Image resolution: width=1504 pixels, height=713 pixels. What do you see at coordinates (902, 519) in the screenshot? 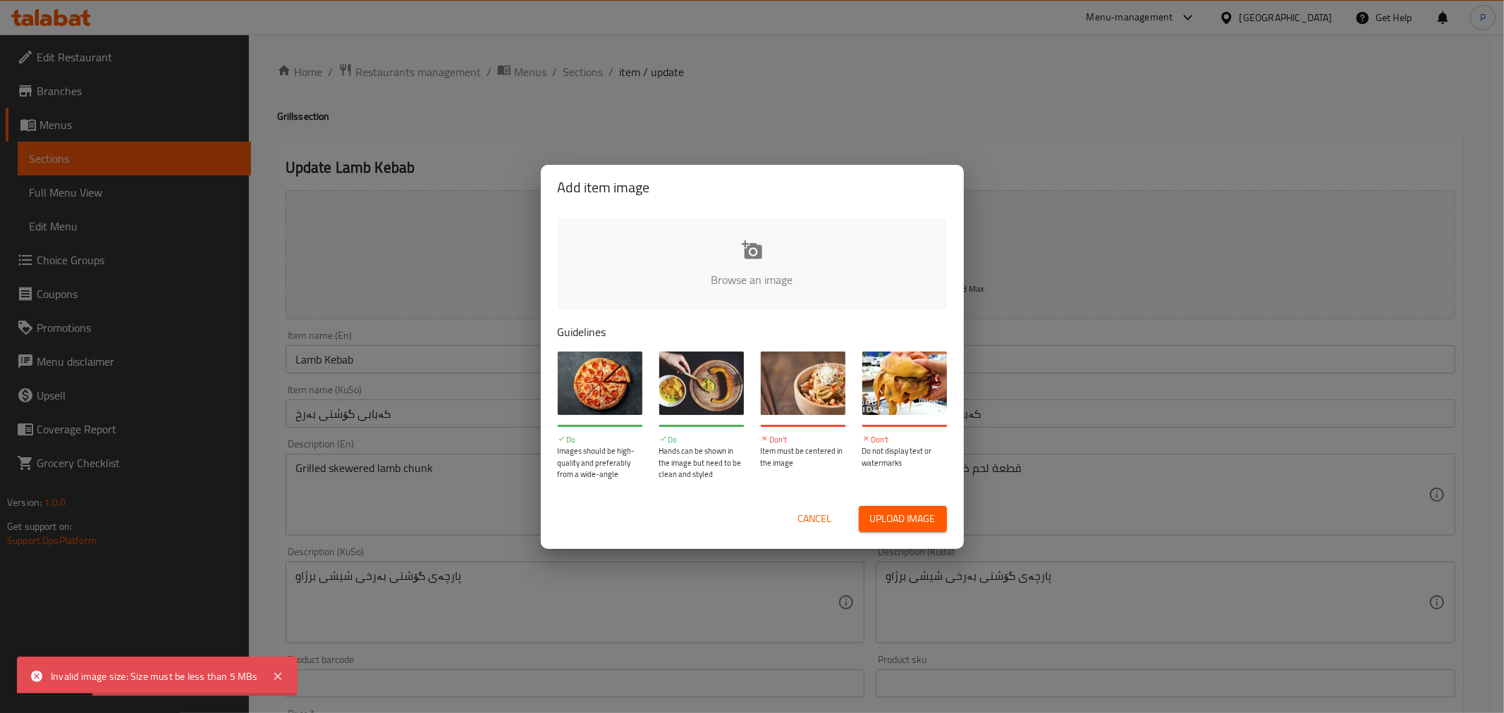
I see `button: Upload image` at bounding box center [902, 519].